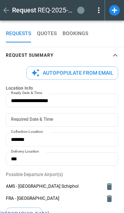  Describe the element at coordinates (81, 10) in the screenshot. I see `span: draft` at that location.